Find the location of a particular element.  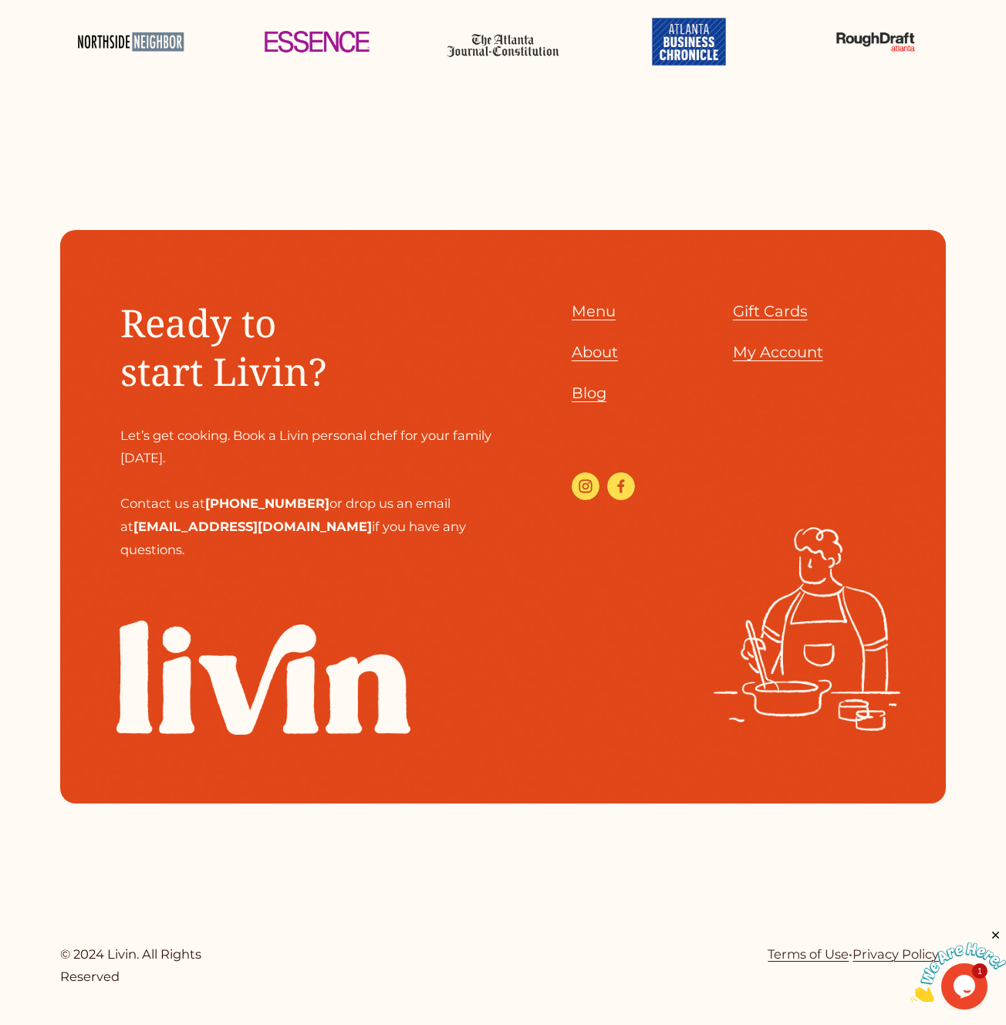

span: Gift Cards is located at coordinates (770, 311).